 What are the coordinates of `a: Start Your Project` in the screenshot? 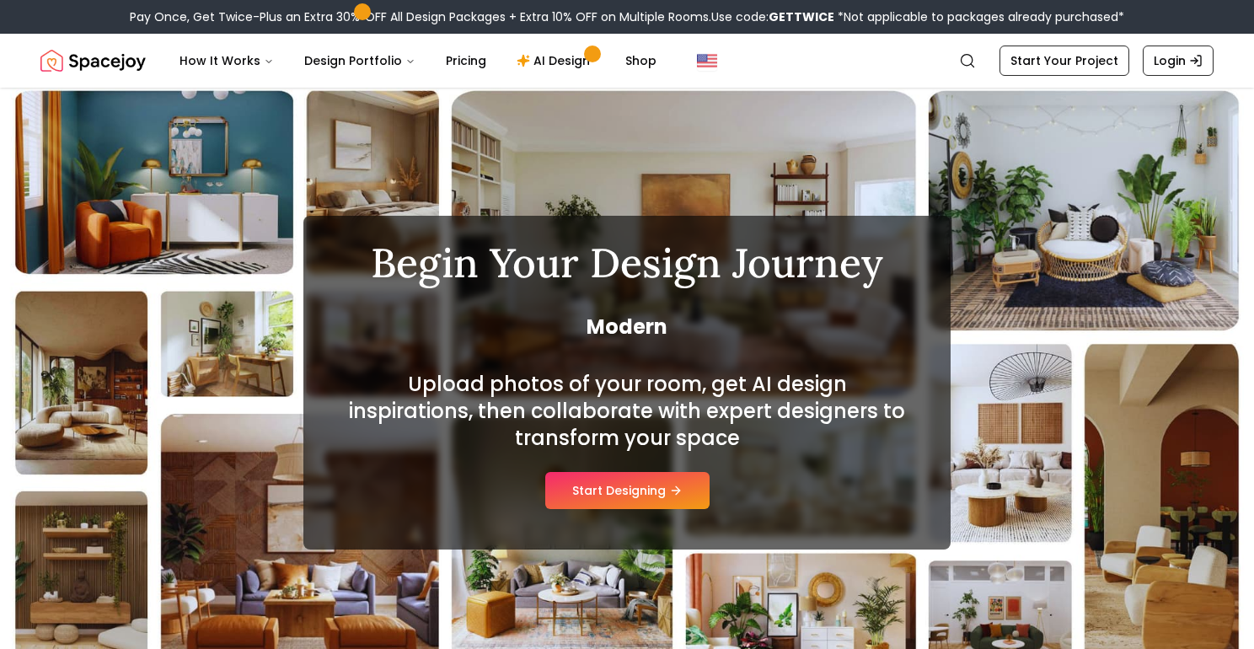 It's located at (1064, 61).